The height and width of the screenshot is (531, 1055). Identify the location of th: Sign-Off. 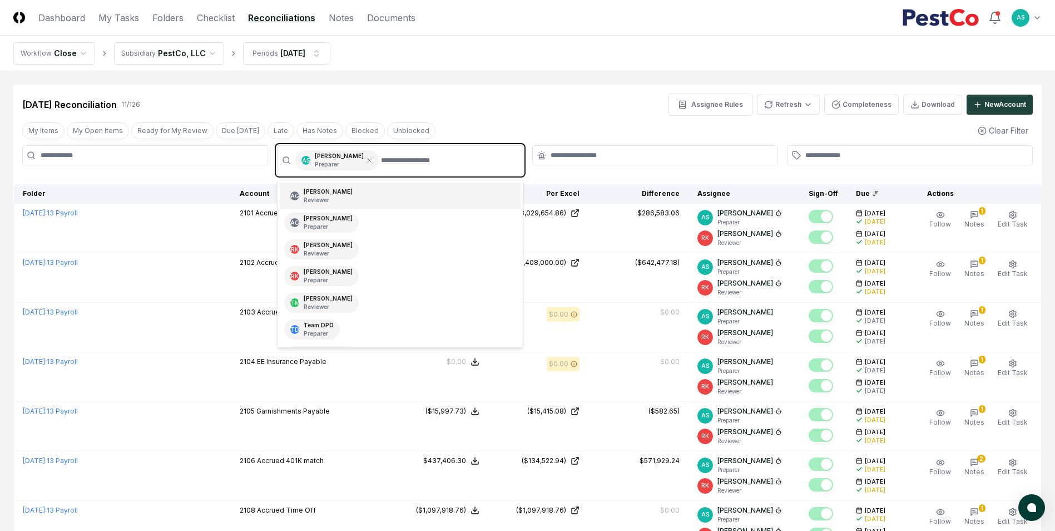
(823, 194).